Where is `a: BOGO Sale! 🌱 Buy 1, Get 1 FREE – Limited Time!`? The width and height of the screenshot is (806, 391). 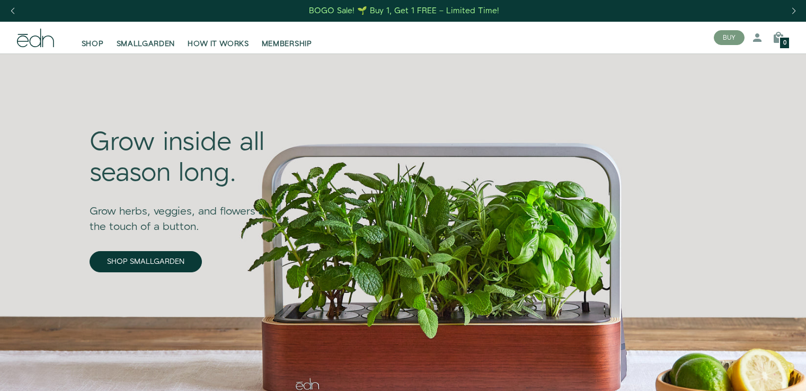
a: BOGO Sale! 🌱 Buy 1, Get 1 FREE – Limited Time! is located at coordinates (404, 11).